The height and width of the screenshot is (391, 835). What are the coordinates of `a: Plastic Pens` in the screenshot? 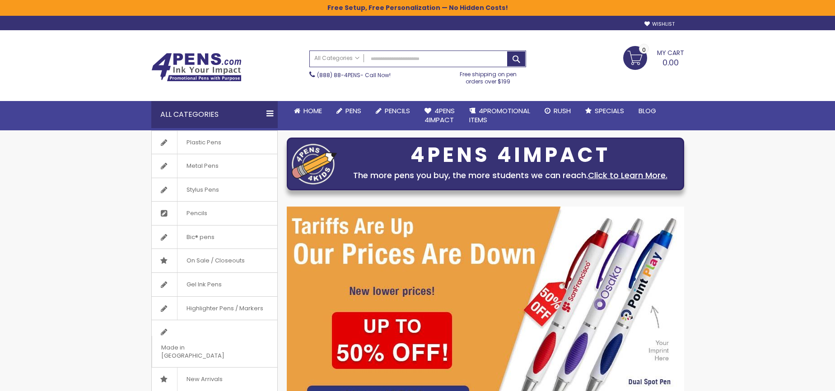 It's located at (214, 143).